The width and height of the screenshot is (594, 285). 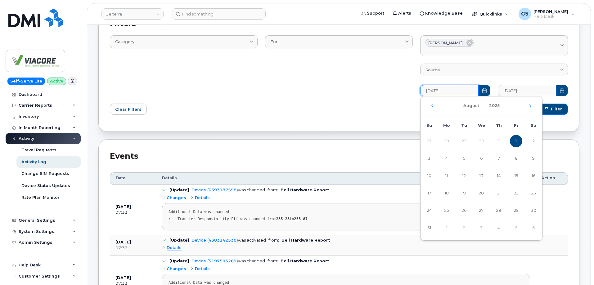 What do you see at coordinates (125, 42) in the screenshot?
I see `span: Category` at bounding box center [125, 42].